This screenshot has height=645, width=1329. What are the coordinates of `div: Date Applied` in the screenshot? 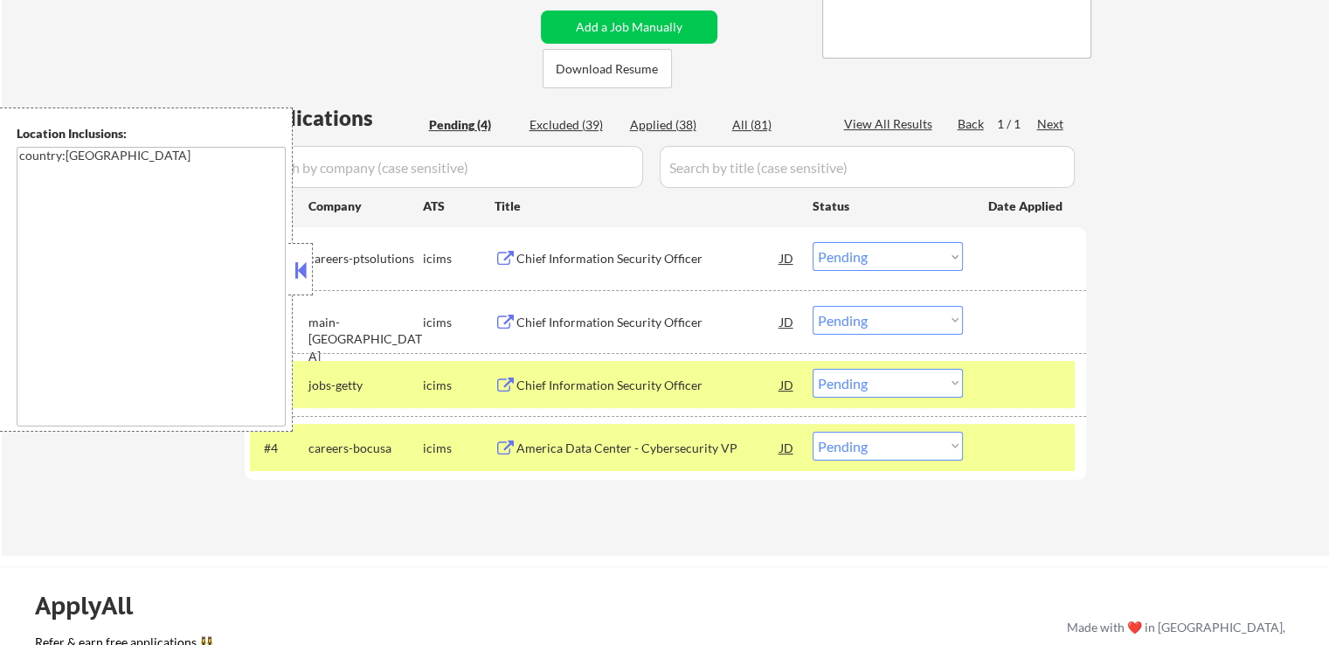 It's located at (1026, 206).